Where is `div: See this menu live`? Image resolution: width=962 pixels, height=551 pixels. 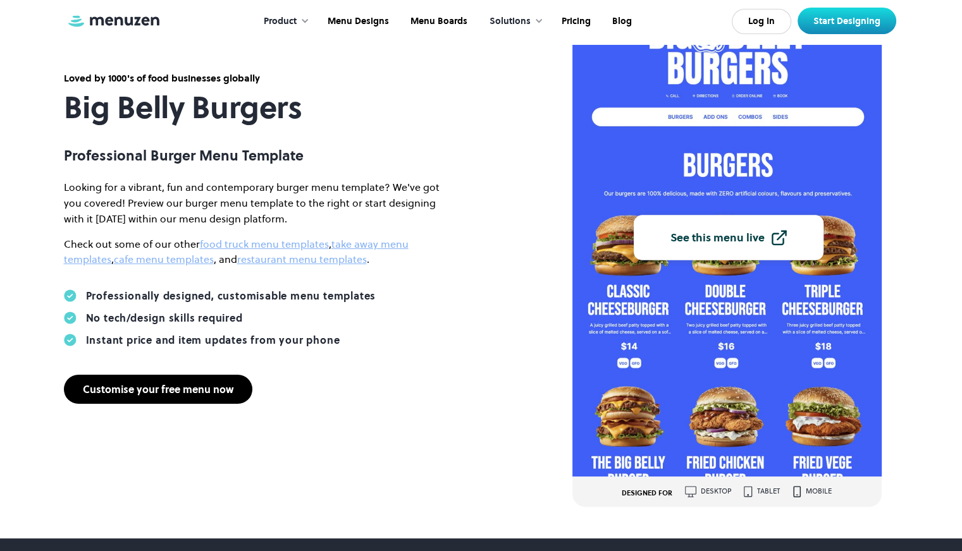
div: See this menu live is located at coordinates (717, 238).